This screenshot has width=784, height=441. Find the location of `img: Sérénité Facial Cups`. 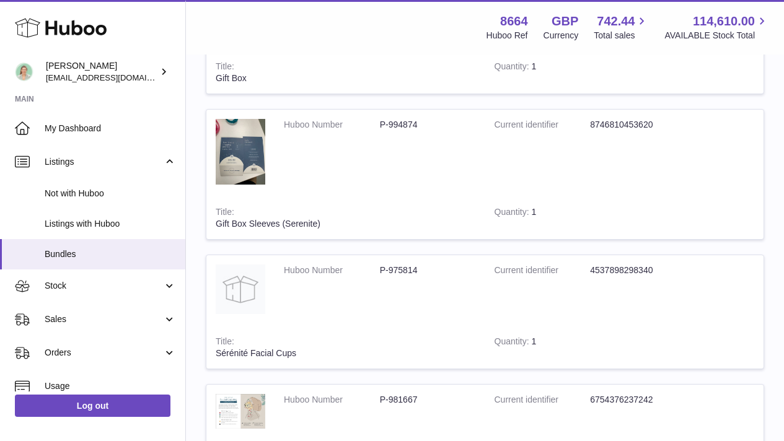

img: Sérénité Facial Cups is located at coordinates (240, 289).